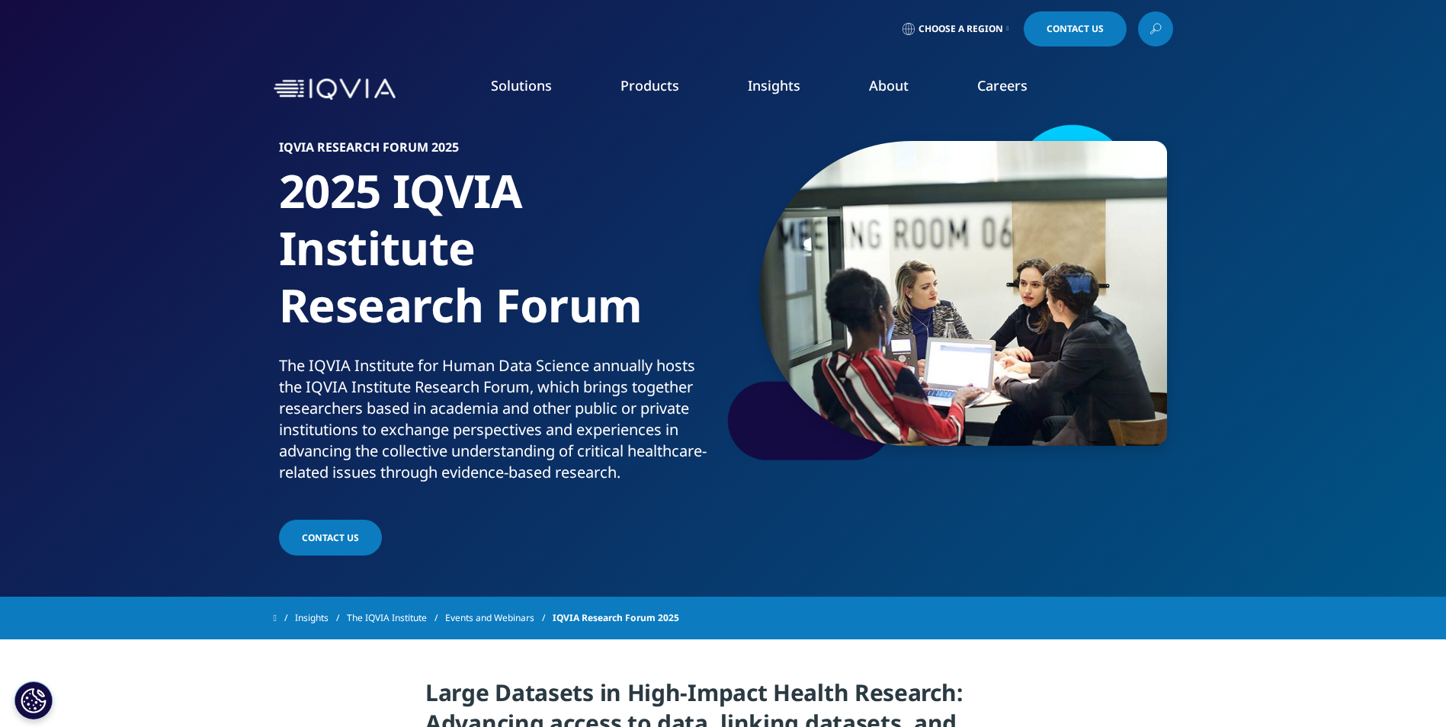 The image size is (1446, 727). Describe the element at coordinates (499, 618) in the screenshot. I see `a: Events and Webinars` at that location.